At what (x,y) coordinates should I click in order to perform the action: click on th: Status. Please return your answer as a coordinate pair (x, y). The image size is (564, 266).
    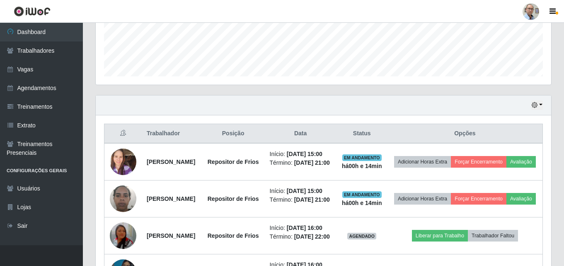
    Looking at the image, I should click on (362, 133).